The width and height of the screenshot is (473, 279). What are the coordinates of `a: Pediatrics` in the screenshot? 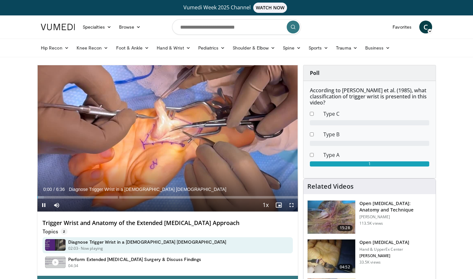 It's located at (211, 48).